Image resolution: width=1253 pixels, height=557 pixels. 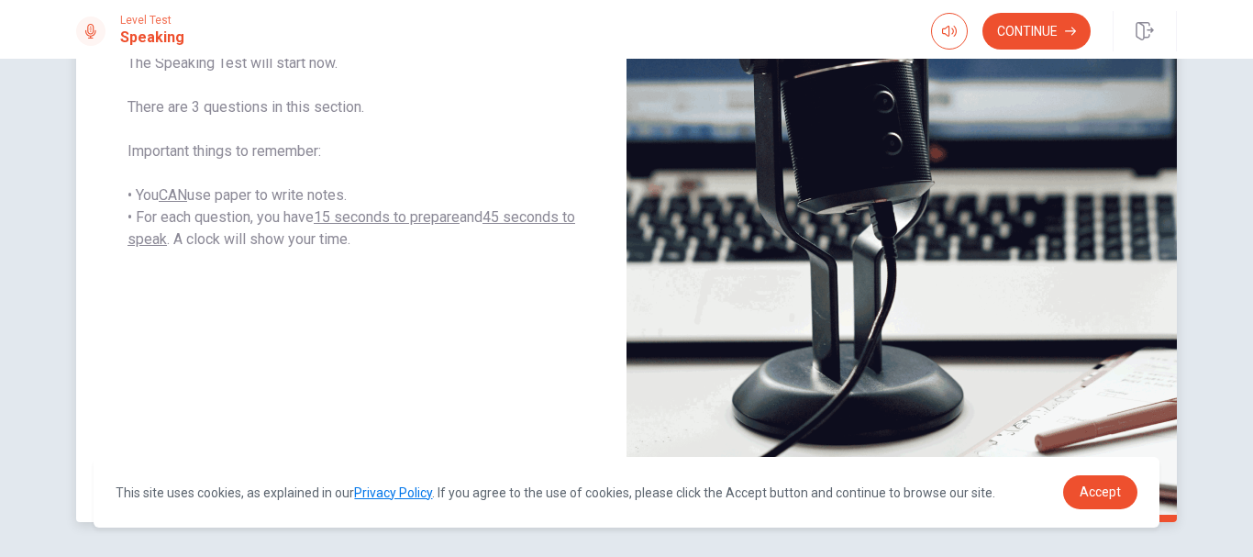 What do you see at coordinates (1100, 492) in the screenshot?
I see `a: dismiss cookie message` at bounding box center [1100, 492].